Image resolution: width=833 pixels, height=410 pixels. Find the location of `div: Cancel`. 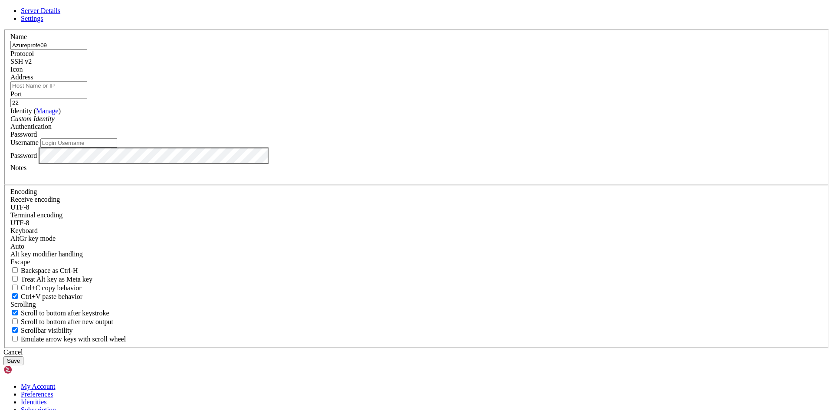

div: Cancel is located at coordinates (416, 352).